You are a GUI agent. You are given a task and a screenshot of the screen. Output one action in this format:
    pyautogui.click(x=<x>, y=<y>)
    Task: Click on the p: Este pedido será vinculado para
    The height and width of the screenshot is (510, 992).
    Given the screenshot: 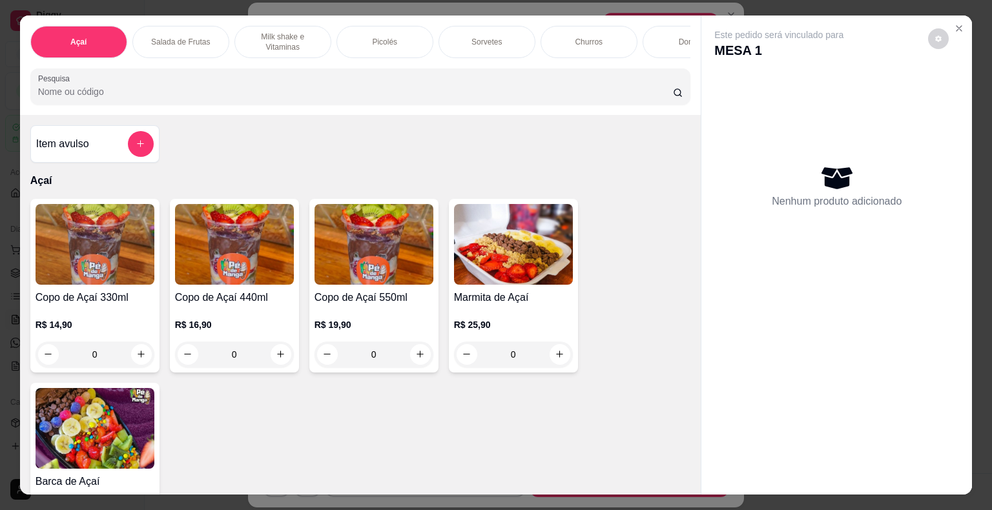 What is the action you would take?
    pyautogui.click(x=779, y=35)
    